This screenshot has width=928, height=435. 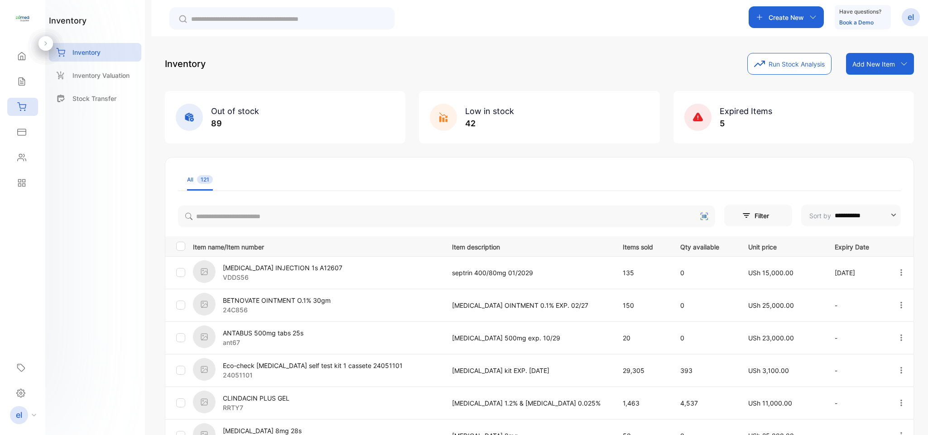 What do you see at coordinates (256, 398) in the screenshot?
I see `p: CLINDACIN PLUS GEL` at bounding box center [256, 398].